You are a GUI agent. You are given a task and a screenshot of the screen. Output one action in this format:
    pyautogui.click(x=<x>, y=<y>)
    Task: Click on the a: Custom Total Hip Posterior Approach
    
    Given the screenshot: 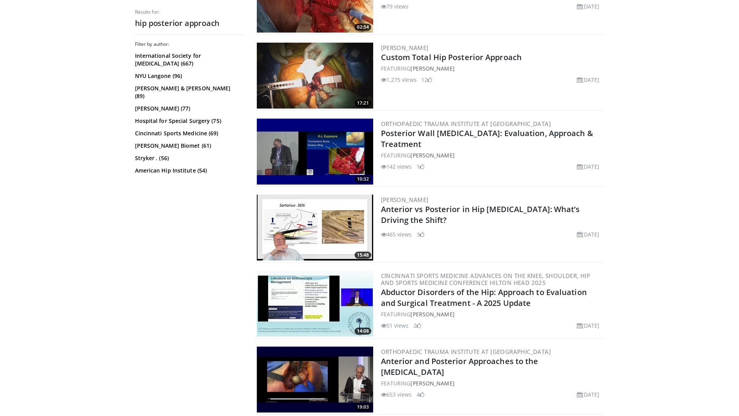 What is the action you would take?
    pyautogui.click(x=452, y=57)
    